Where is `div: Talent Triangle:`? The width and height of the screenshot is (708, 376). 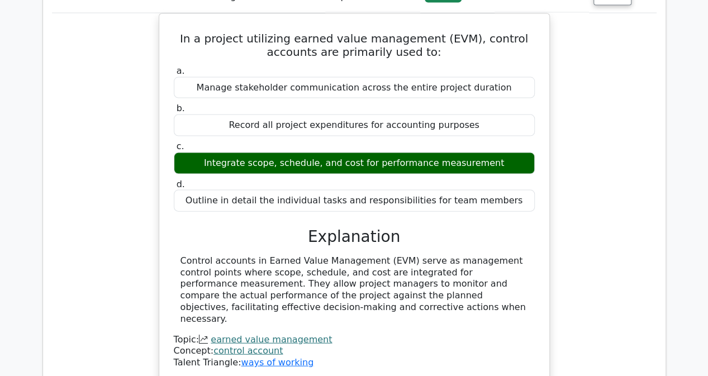
div: Talent Triangle: is located at coordinates (355, 352).